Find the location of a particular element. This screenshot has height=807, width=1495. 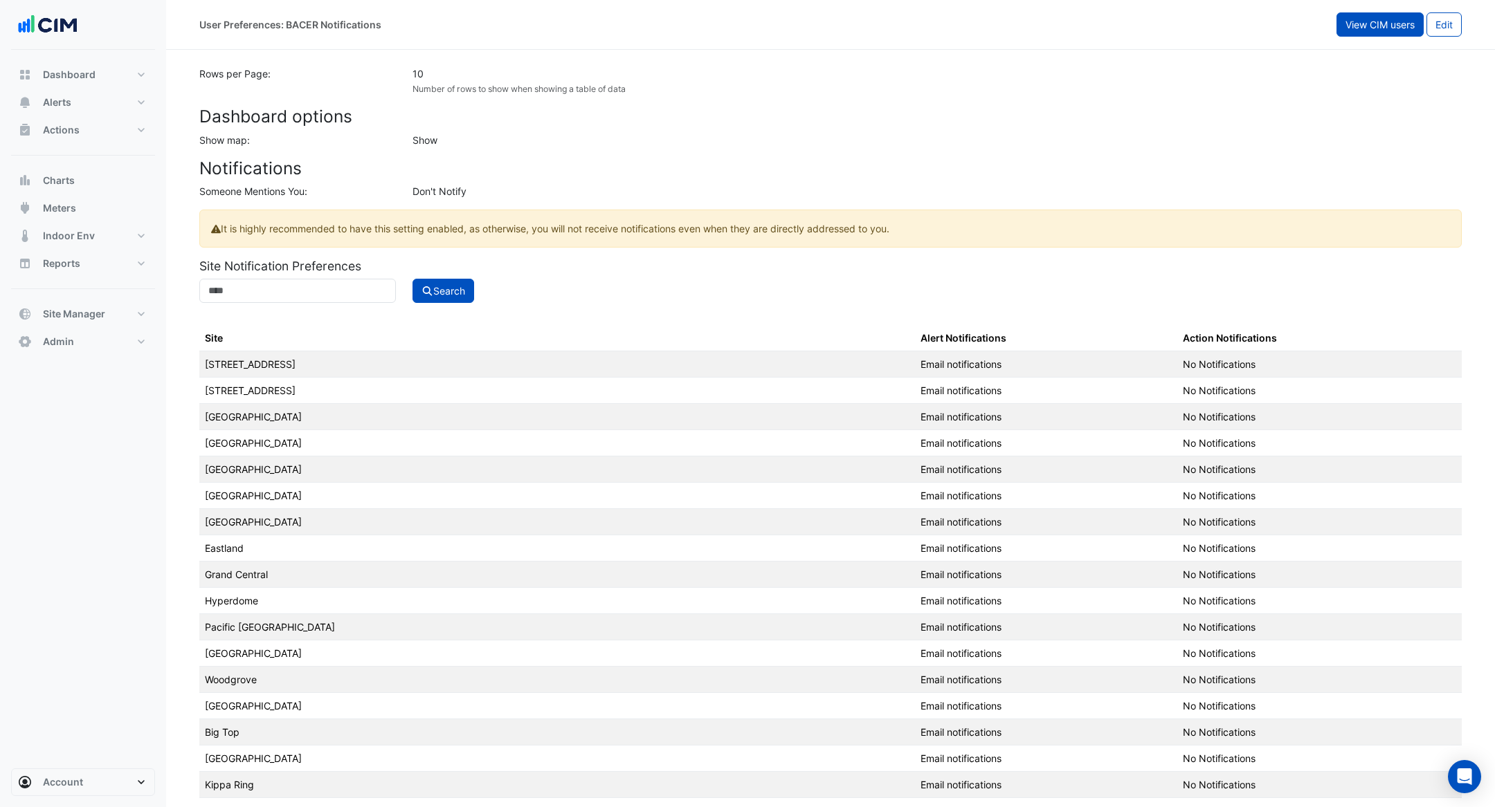

td: Big Top is located at coordinates (557, 733).